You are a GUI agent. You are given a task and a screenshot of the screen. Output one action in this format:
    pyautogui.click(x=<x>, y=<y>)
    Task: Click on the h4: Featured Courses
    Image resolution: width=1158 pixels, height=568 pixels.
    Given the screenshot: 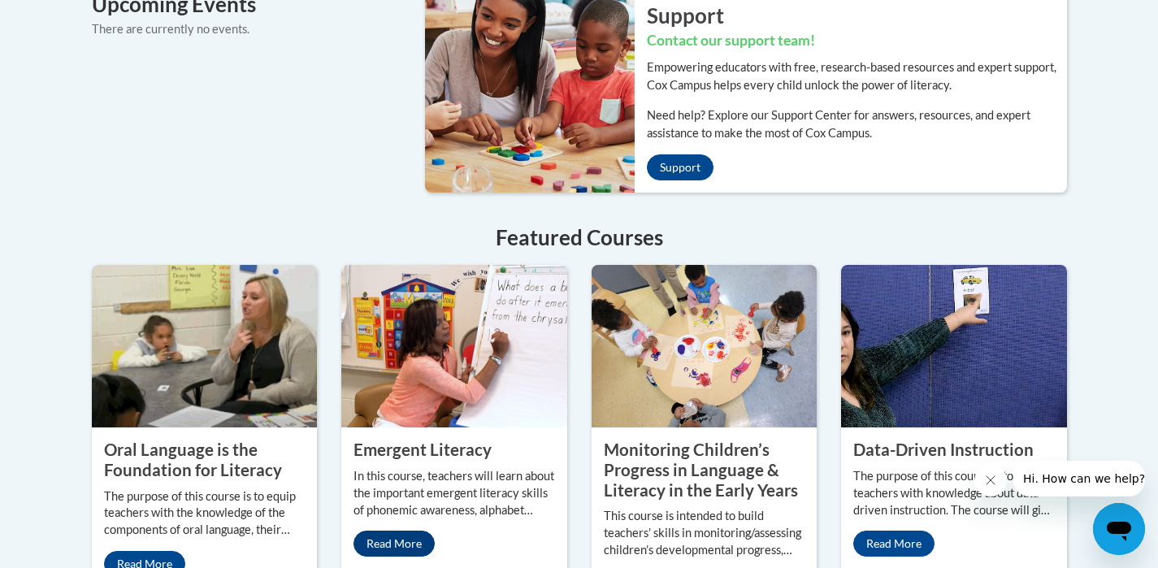 What is the action you would take?
    pyautogui.click(x=579, y=237)
    